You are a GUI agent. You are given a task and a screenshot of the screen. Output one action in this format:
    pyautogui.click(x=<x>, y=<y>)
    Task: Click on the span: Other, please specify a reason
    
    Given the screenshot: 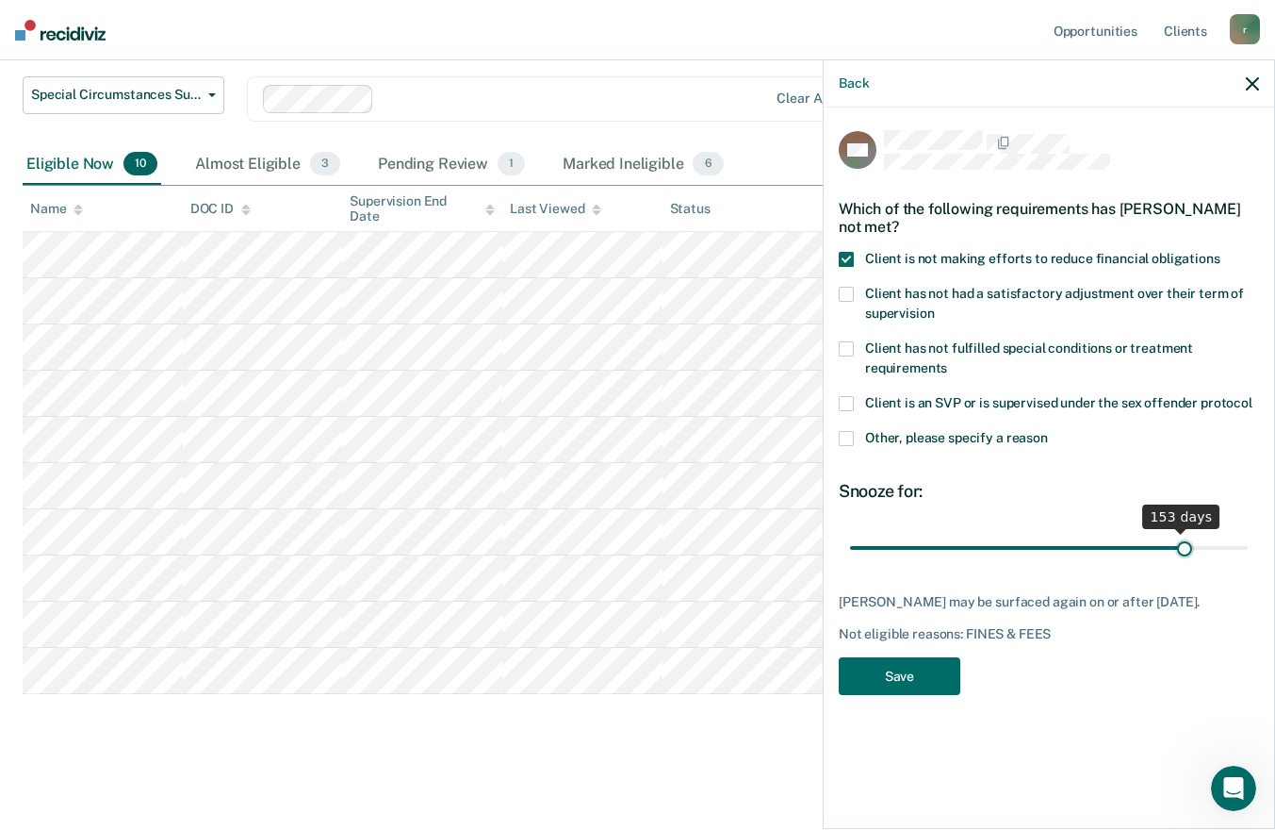 What is the action you would take?
    pyautogui.click(x=957, y=437)
    